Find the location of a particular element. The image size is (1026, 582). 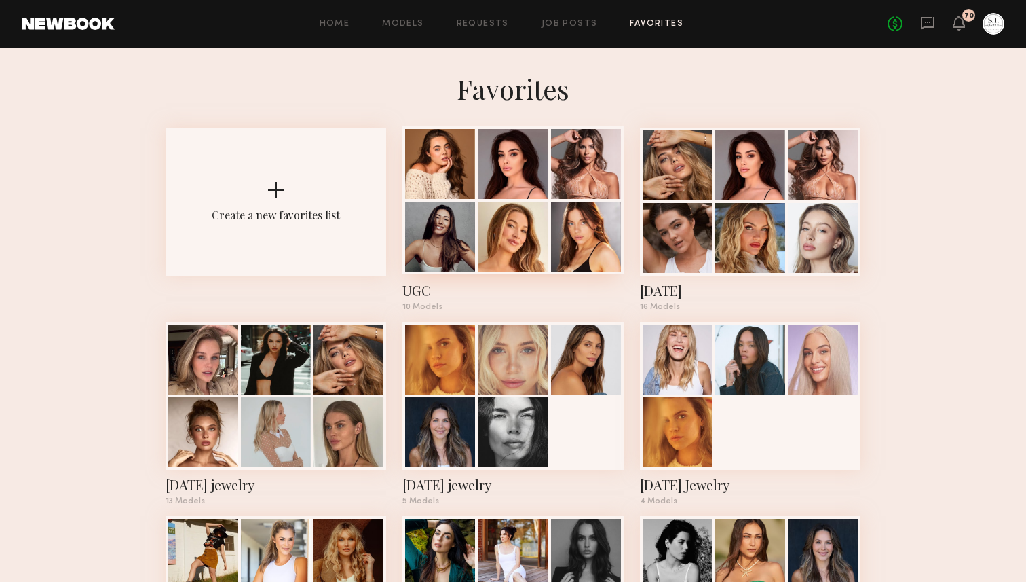

div: January 2026 is located at coordinates (750, 290).